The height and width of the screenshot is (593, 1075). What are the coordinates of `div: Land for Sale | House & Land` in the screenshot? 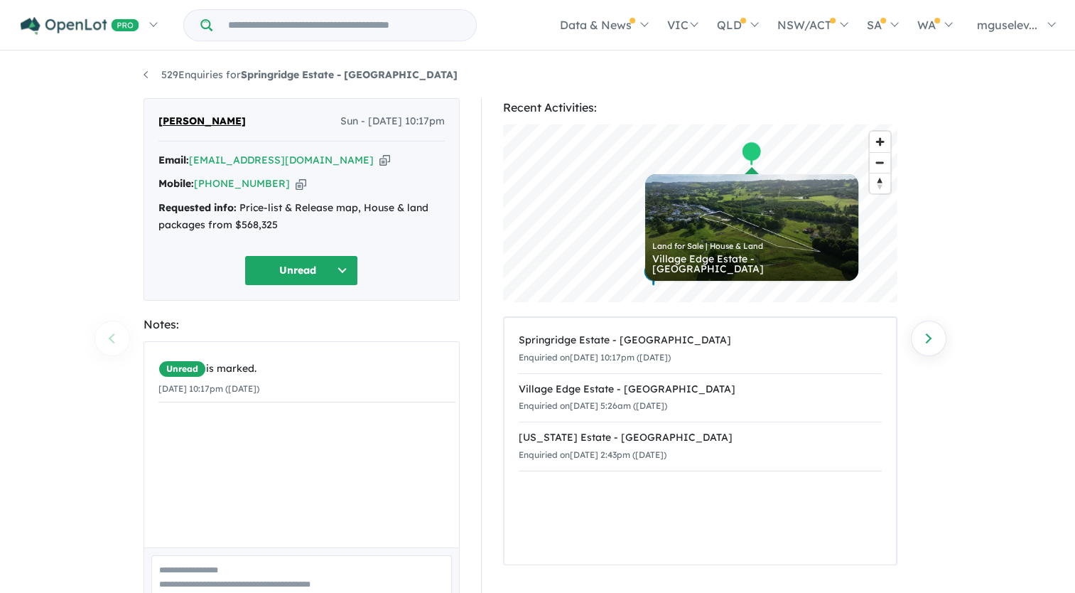 It's located at (752, 246).